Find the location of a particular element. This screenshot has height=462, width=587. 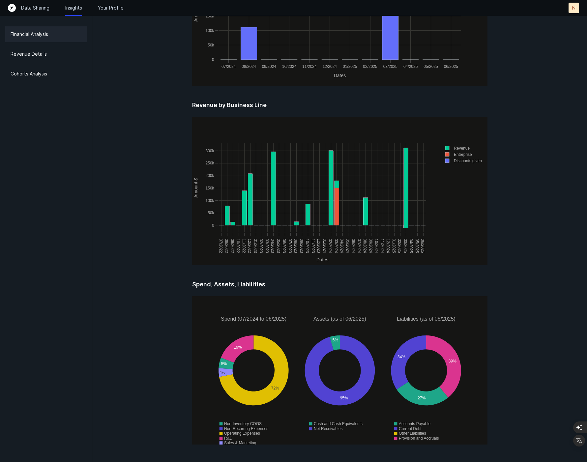

p: Financial Analysis is located at coordinates (29, 34).